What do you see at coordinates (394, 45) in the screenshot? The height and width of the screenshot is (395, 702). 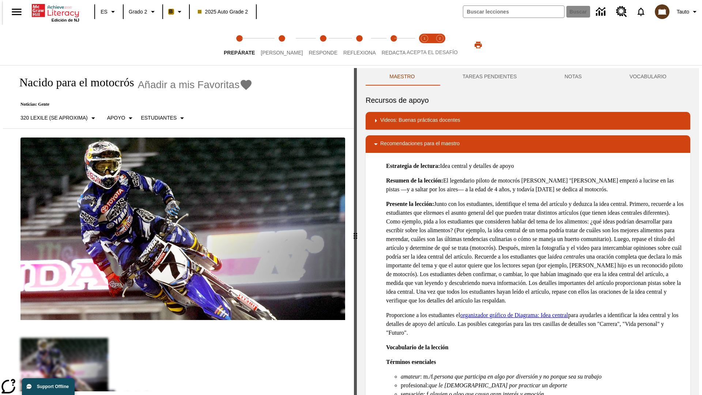 I see `button: Redacta step 5 of 5` at bounding box center [394, 45].